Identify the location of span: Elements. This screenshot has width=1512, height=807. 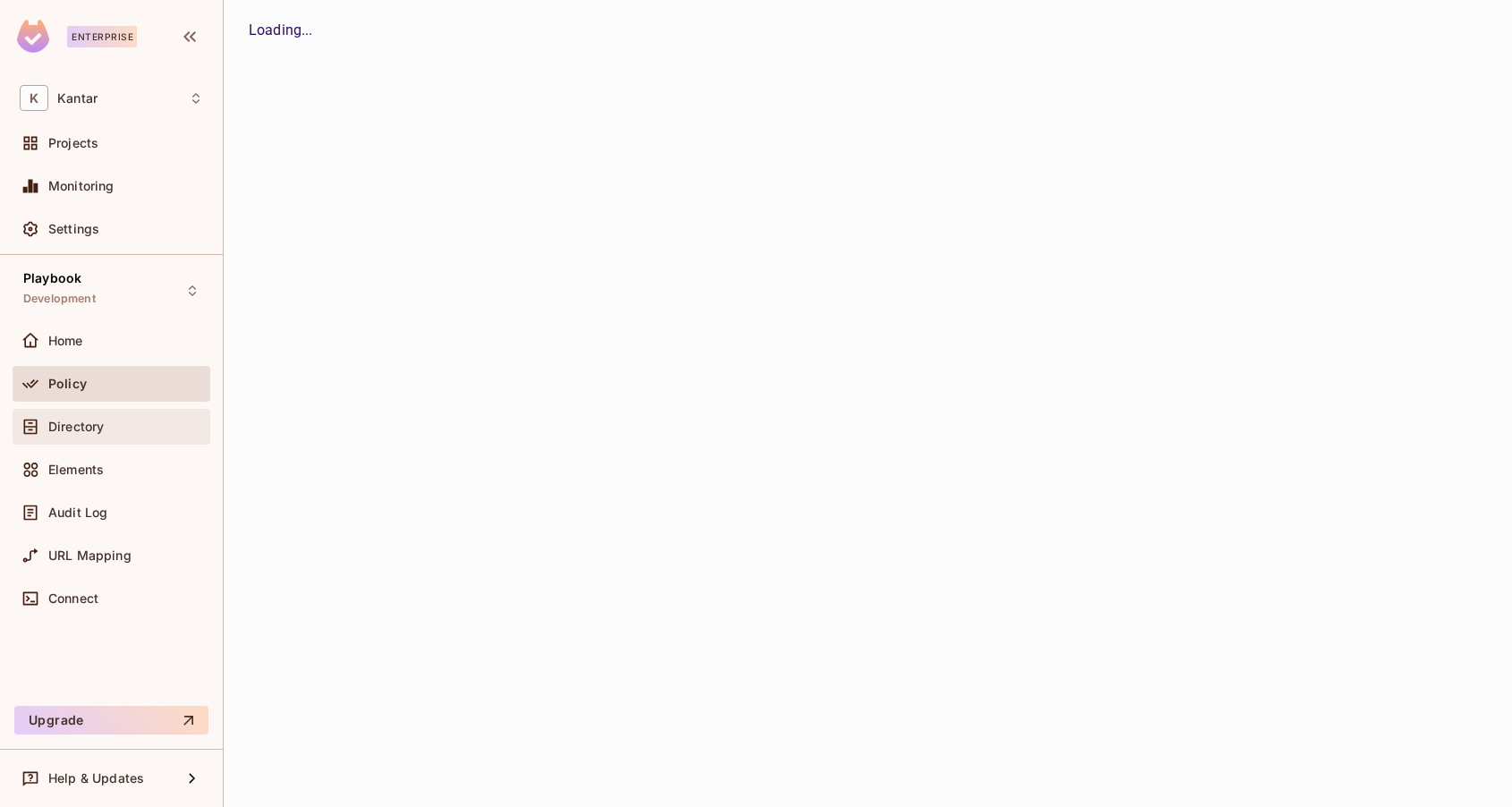
(76, 470).